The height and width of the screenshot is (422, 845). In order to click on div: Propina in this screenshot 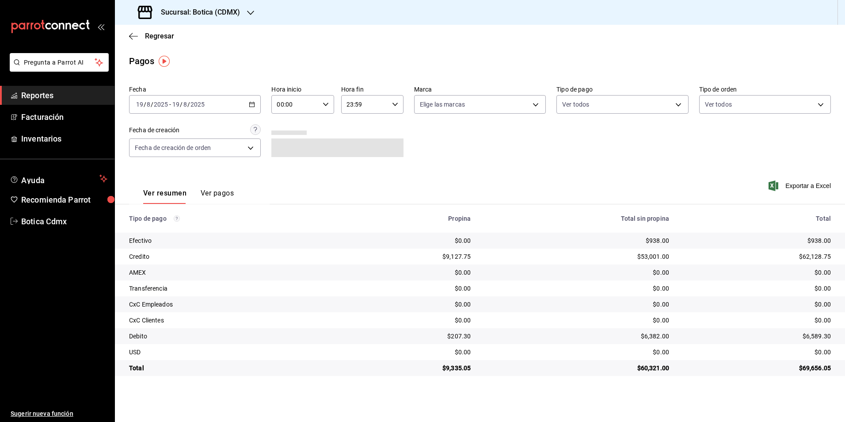, I will do `click(410, 218)`.